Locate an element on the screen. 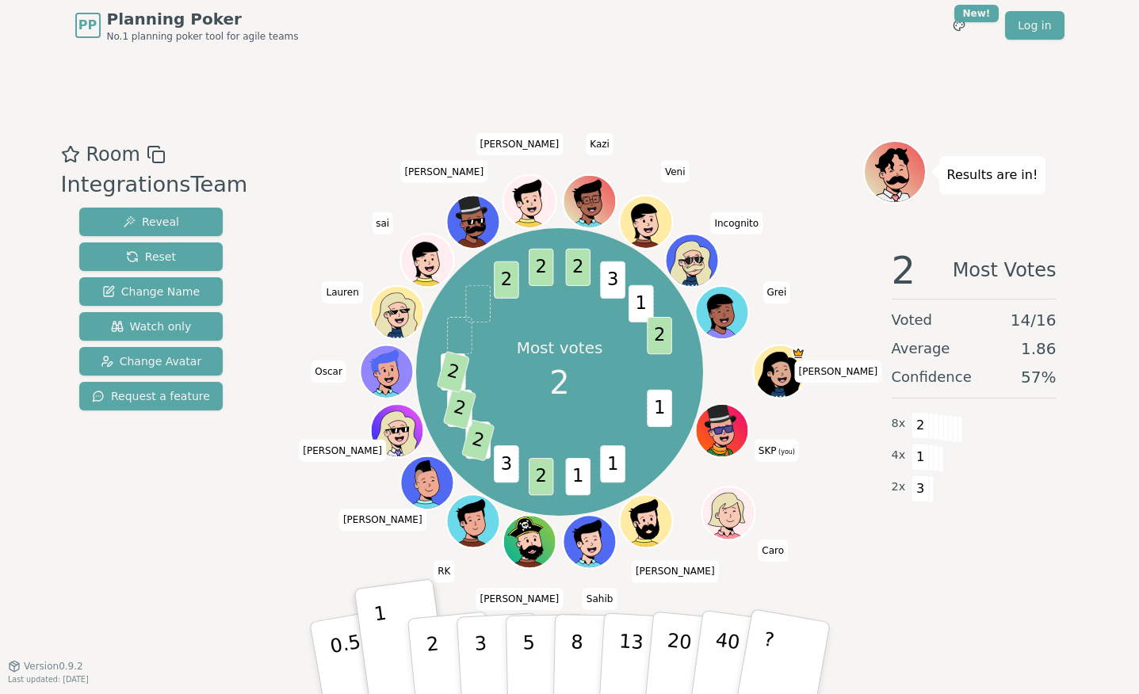  span: Watch only is located at coordinates (151, 327).